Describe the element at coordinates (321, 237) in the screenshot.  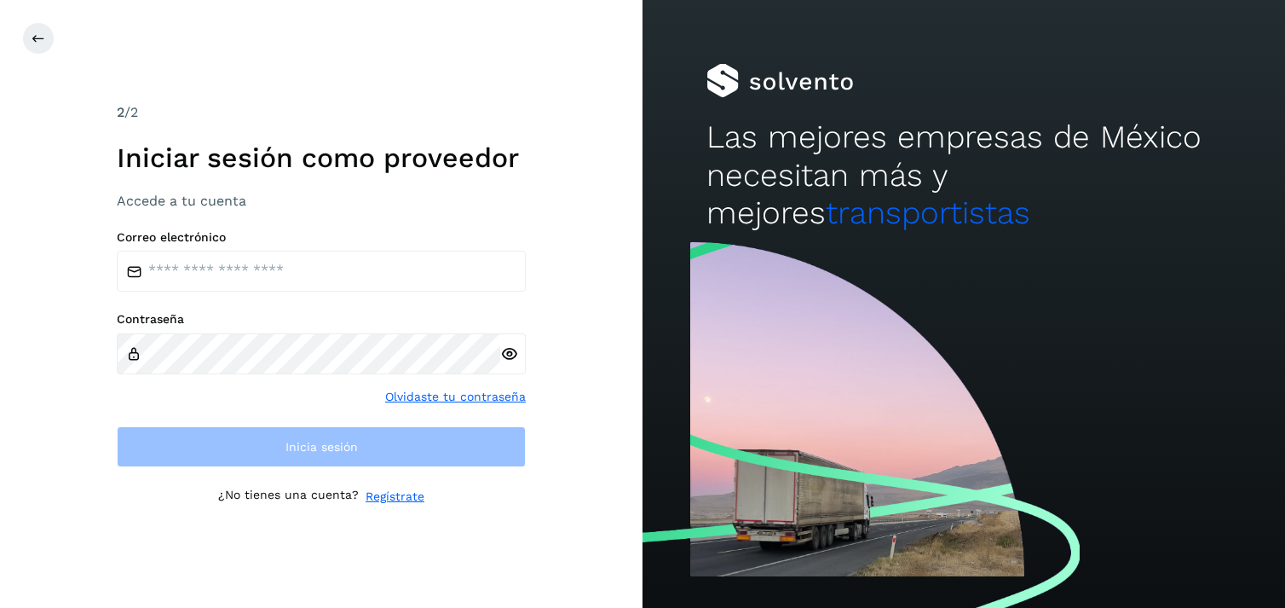
I see `label: Correo electrónico` at that location.